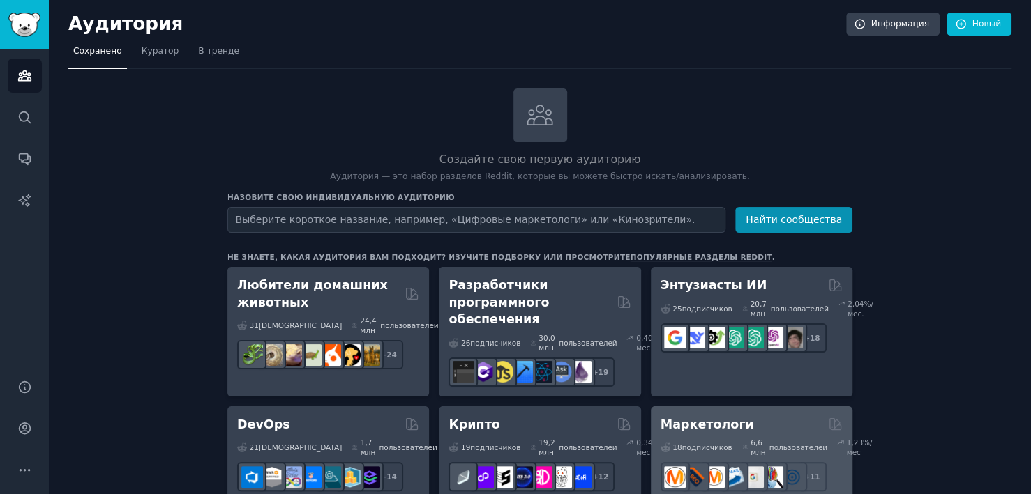 Image resolution: width=1031 pixels, height=494 pixels. What do you see at coordinates (368, 326) in the screenshot?
I see `font: 24,4 млн` at bounding box center [368, 326].